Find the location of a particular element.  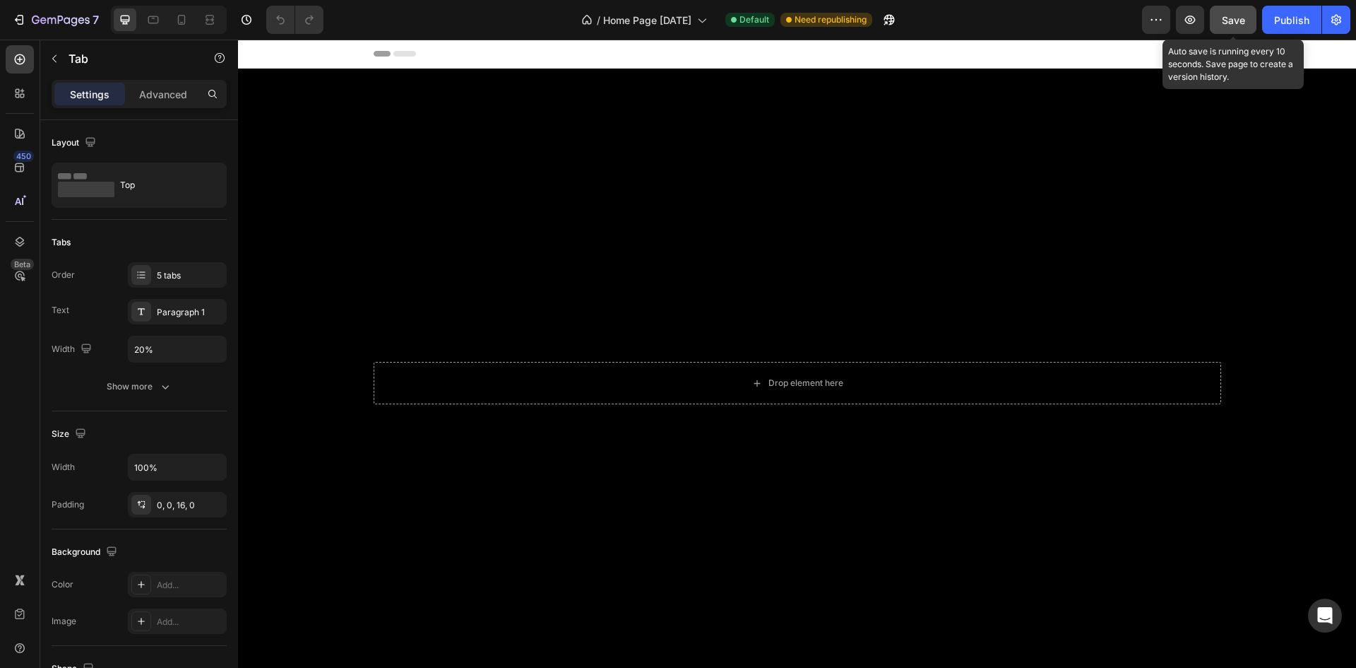

div: Publish is located at coordinates (1292, 20).